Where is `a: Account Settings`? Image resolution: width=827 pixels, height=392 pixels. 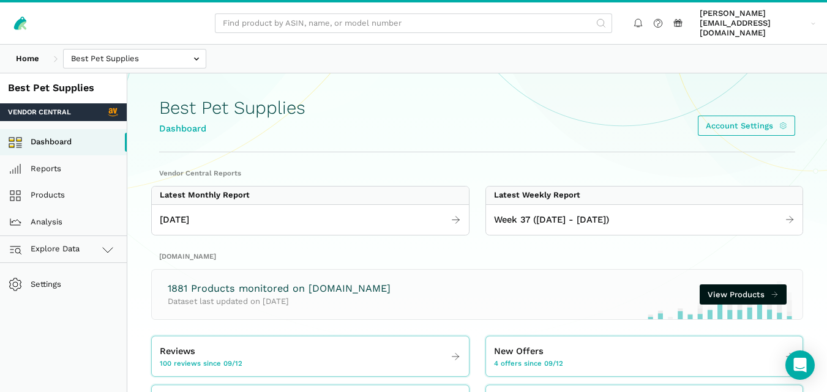 a: Account Settings is located at coordinates (746, 126).